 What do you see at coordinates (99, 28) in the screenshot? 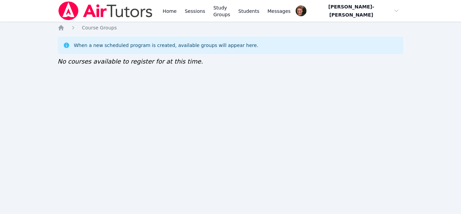
I see `a: Course Groups` at bounding box center [99, 28].